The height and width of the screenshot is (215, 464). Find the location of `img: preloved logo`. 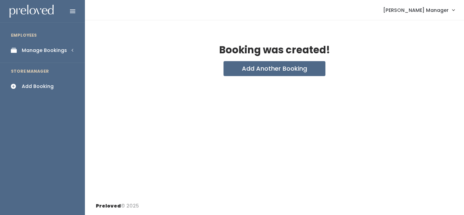

img: preloved logo is located at coordinates (32, 11).